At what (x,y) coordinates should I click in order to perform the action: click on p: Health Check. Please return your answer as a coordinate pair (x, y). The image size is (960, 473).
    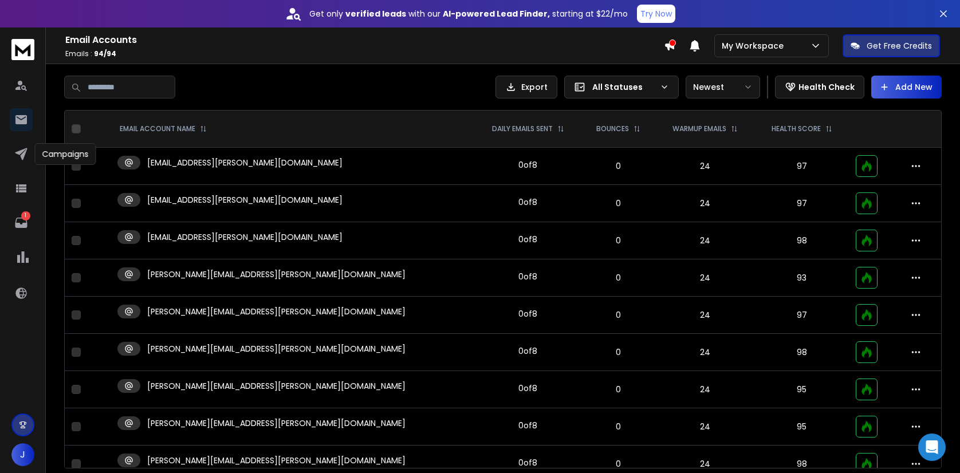
    Looking at the image, I should click on (826, 87).